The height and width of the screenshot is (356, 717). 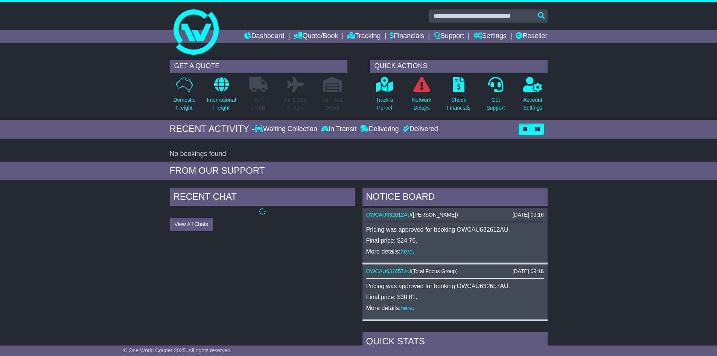 What do you see at coordinates (459, 66) in the screenshot?
I see `div: QUICK ACTIONS` at bounding box center [459, 66].